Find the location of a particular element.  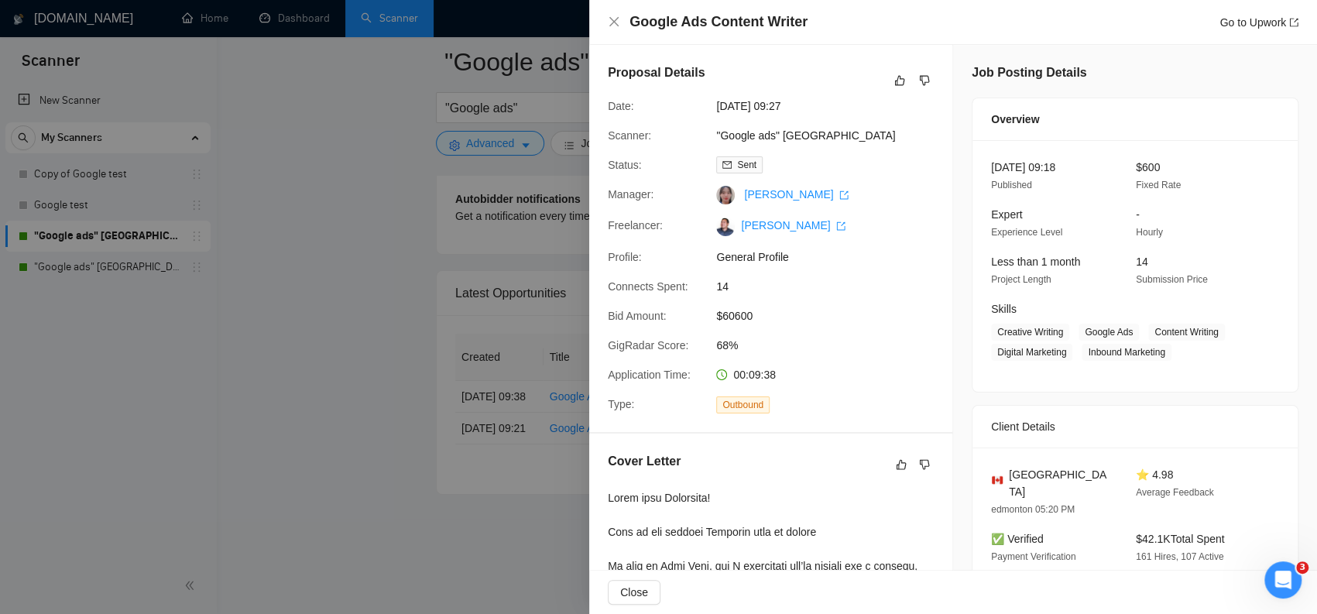

span: Overview is located at coordinates (1015, 119).